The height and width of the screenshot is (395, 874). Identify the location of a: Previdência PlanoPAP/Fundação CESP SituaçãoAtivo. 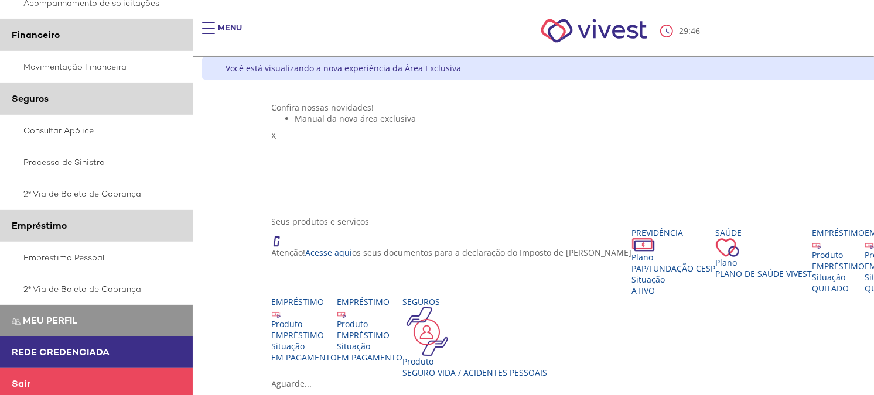
(674, 262).